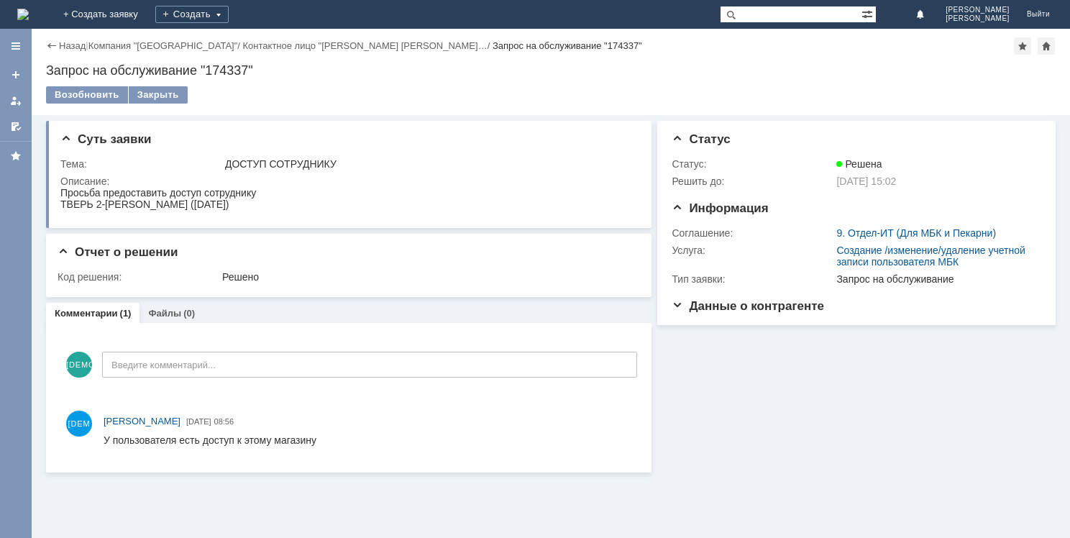 This screenshot has width=1070, height=538. What do you see at coordinates (23, 14) in the screenshot?
I see `img: logo` at bounding box center [23, 14].